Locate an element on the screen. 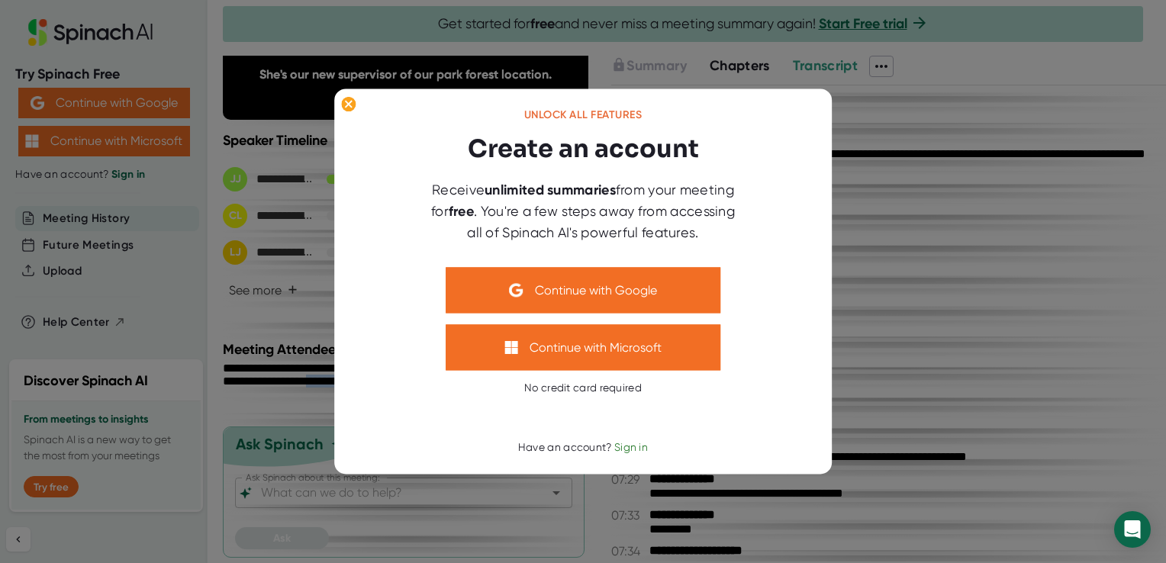 This screenshot has width=1166, height=563. span: Sign in is located at coordinates (631, 447).